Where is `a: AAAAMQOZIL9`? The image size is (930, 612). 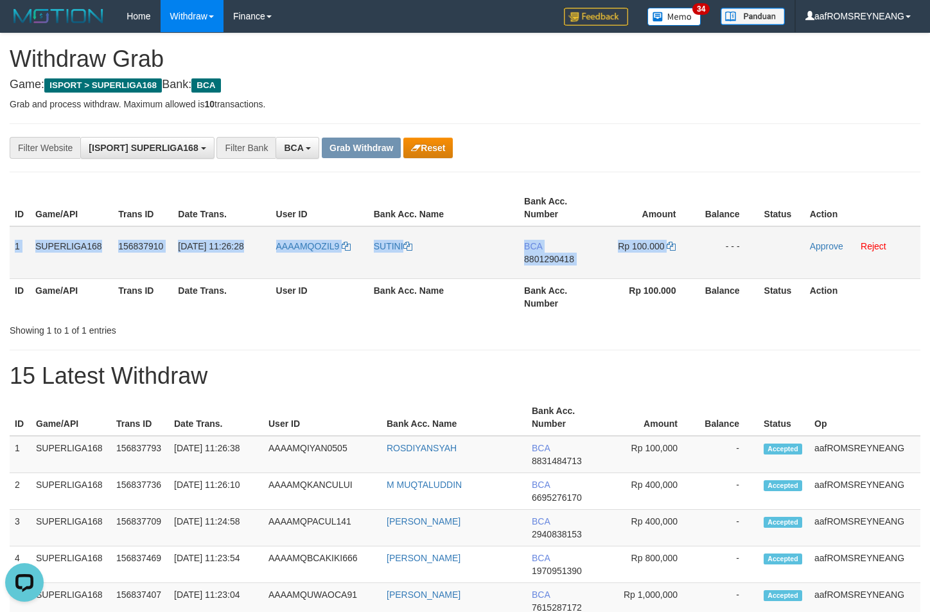
a: AAAAMQOZIL9 is located at coordinates (314, 246).